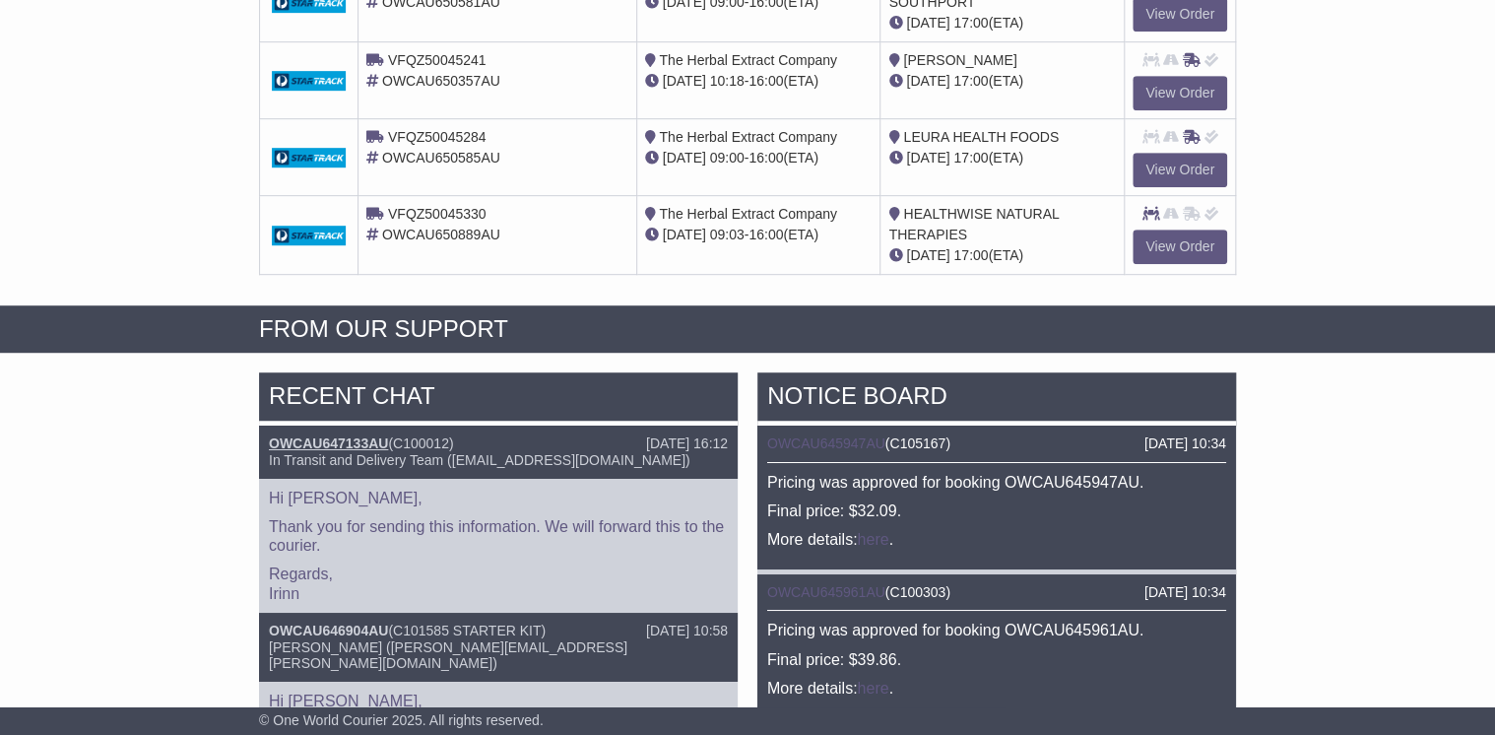 The width and height of the screenshot is (1495, 735). What do you see at coordinates (328, 630) in the screenshot?
I see `a: OWCAU646904AU` at bounding box center [328, 630].